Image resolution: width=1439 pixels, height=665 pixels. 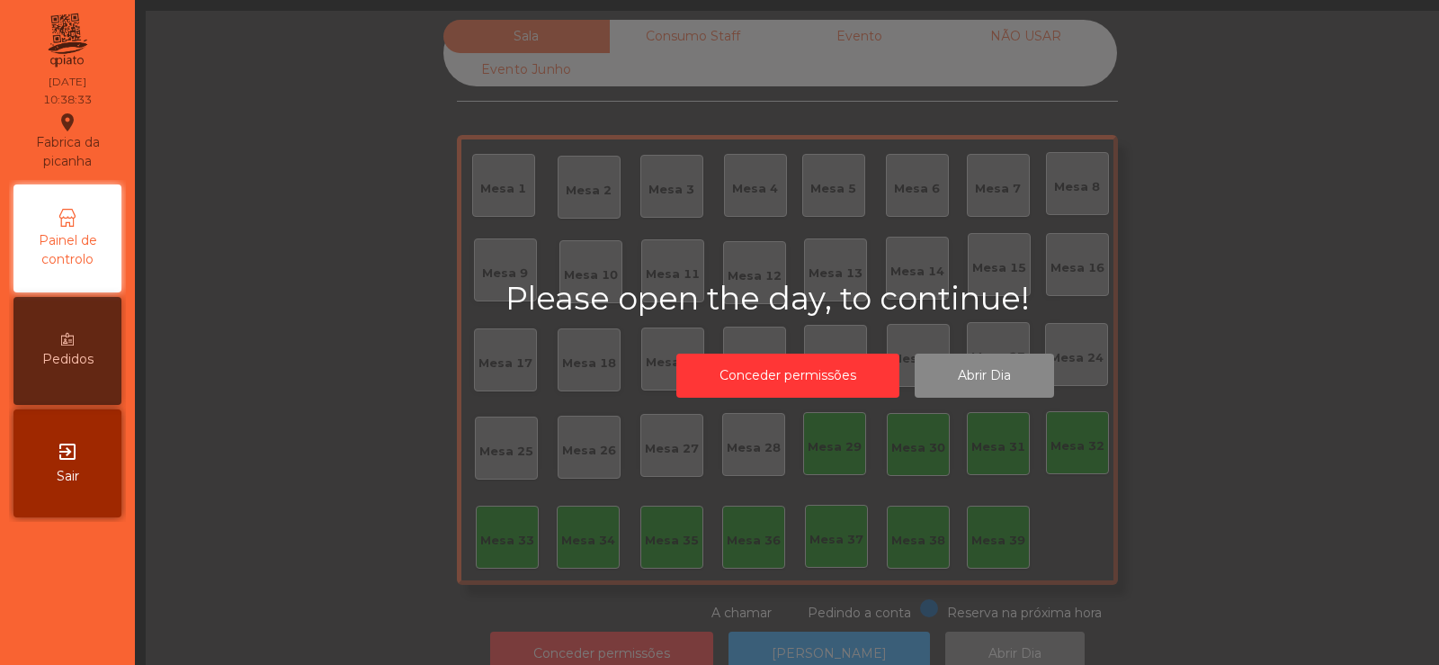 What do you see at coordinates (67, 359) in the screenshot?
I see `span: Pedidos` at bounding box center [67, 359].